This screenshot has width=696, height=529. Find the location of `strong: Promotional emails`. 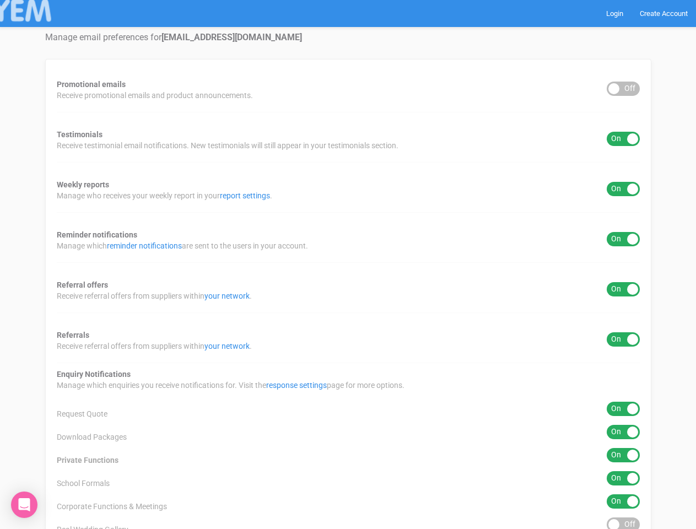

strong: Promotional emails is located at coordinates (91, 84).